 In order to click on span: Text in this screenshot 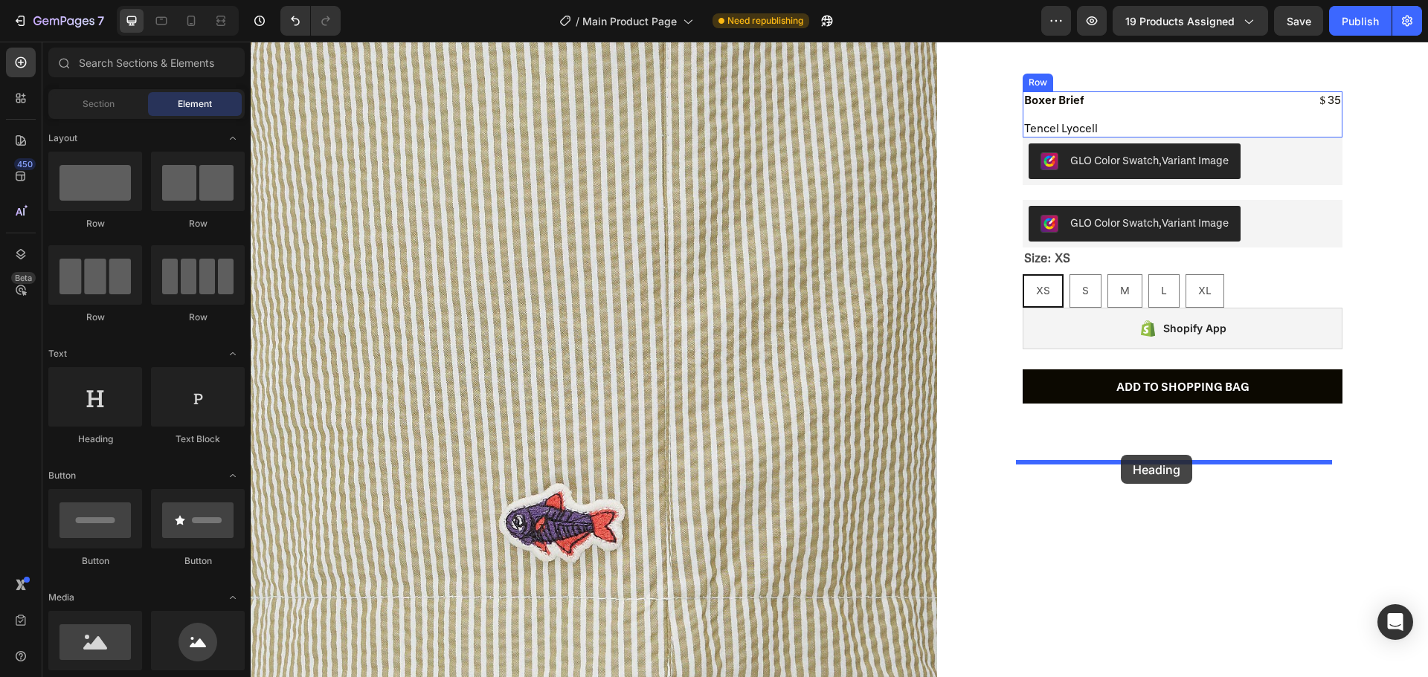, I will do `click(57, 354)`.